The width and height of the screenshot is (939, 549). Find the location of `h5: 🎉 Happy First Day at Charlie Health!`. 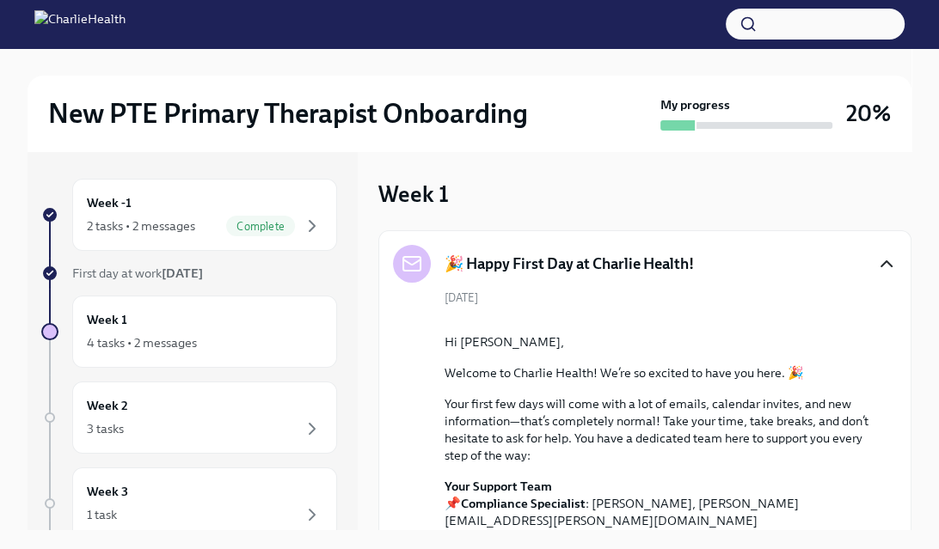

h5: 🎉 Happy First Day at Charlie Health! is located at coordinates (569, 264).